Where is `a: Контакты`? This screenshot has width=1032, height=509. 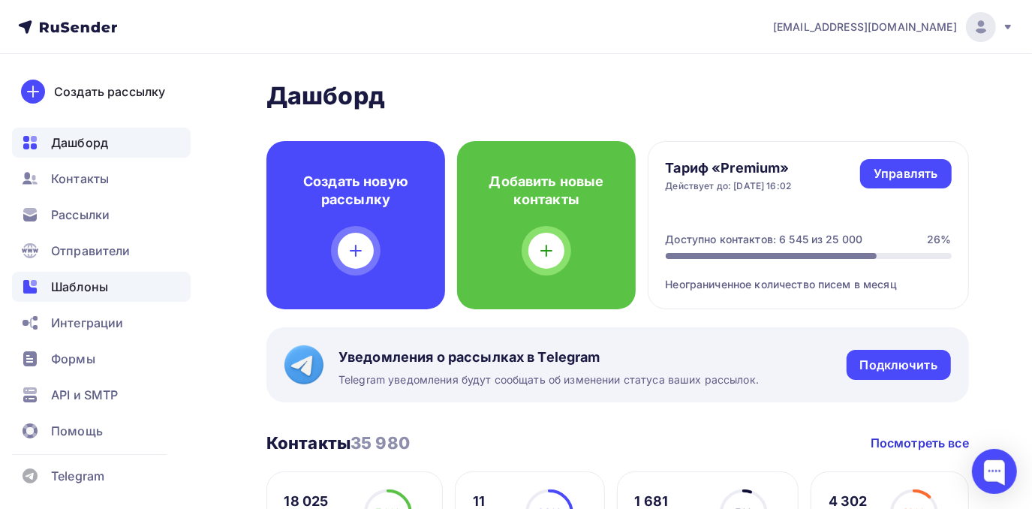 a: Контакты is located at coordinates (101, 179).